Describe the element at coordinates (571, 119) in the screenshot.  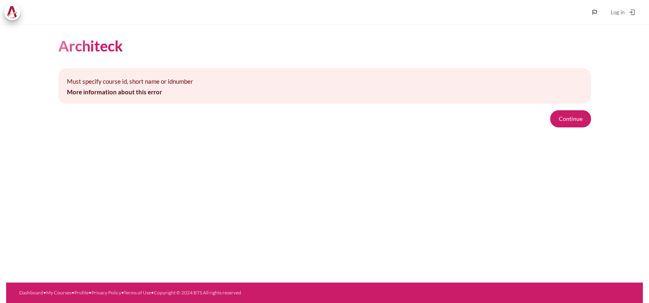
I see `button: Continue` at that location.